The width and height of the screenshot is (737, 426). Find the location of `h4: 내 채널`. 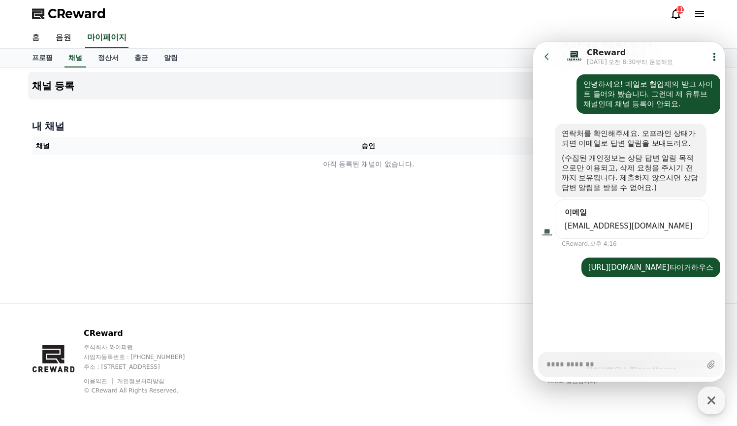

h4: 내 채널 is located at coordinates (369, 126).